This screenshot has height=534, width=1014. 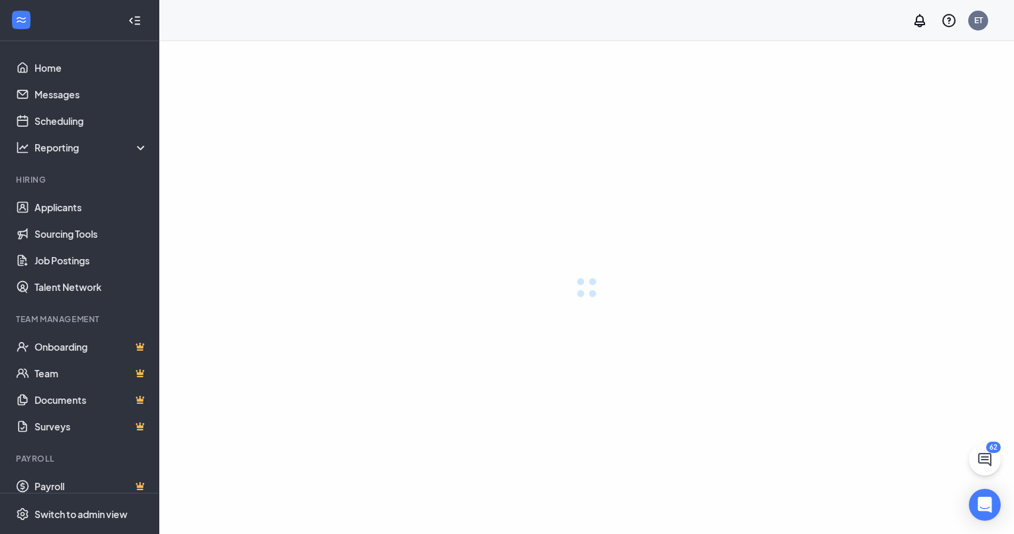 I want to click on button: ChatActive, so click(x=985, y=459).